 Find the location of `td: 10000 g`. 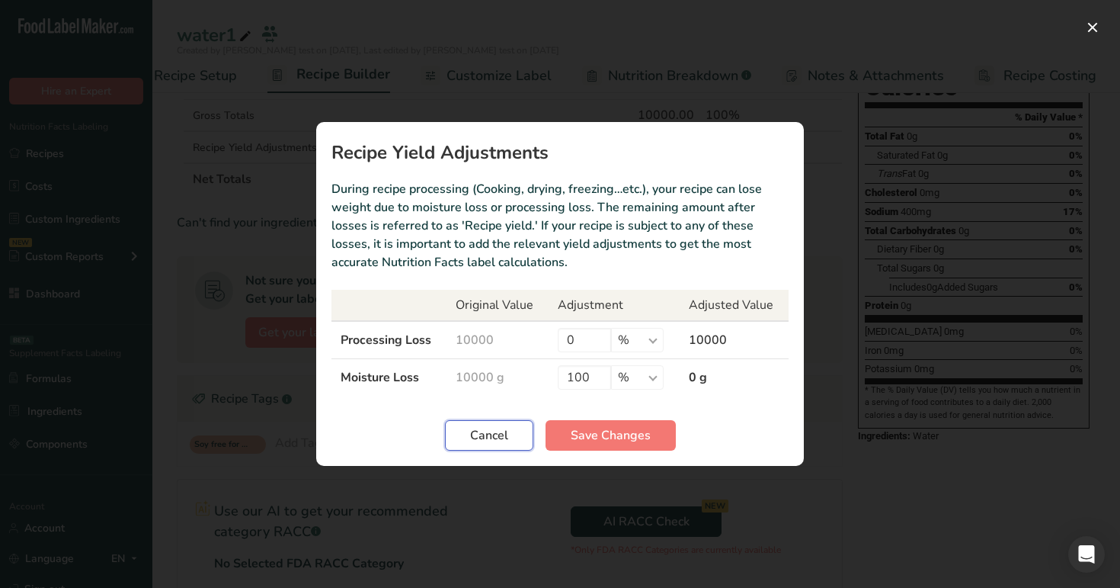

td: 10000 g is located at coordinates (497, 377).